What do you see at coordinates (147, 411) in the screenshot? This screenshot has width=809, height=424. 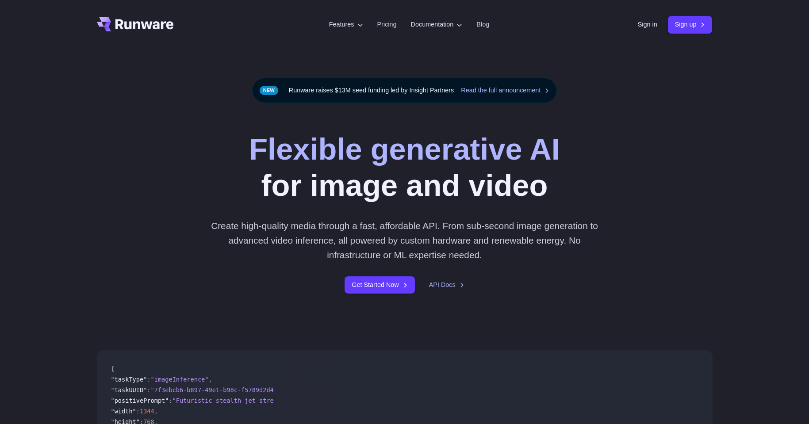 I see `span: 1344` at bounding box center [147, 411].